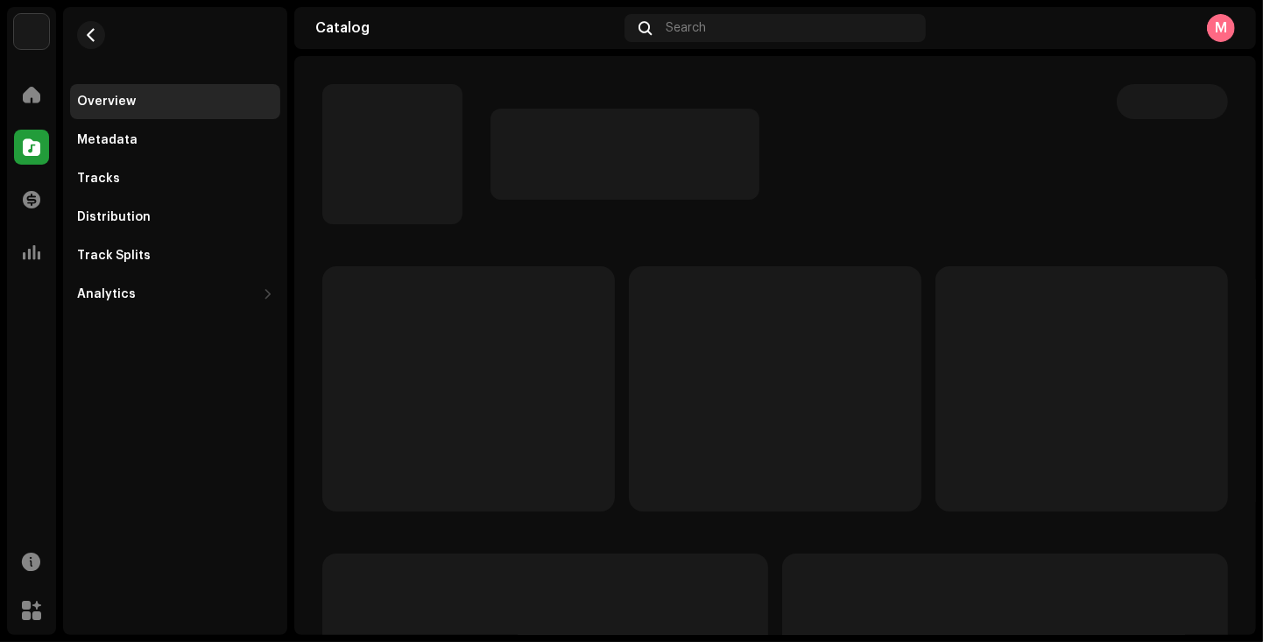 The width and height of the screenshot is (1263, 642). What do you see at coordinates (107, 140) in the screenshot?
I see `div: Metadata` at bounding box center [107, 140].